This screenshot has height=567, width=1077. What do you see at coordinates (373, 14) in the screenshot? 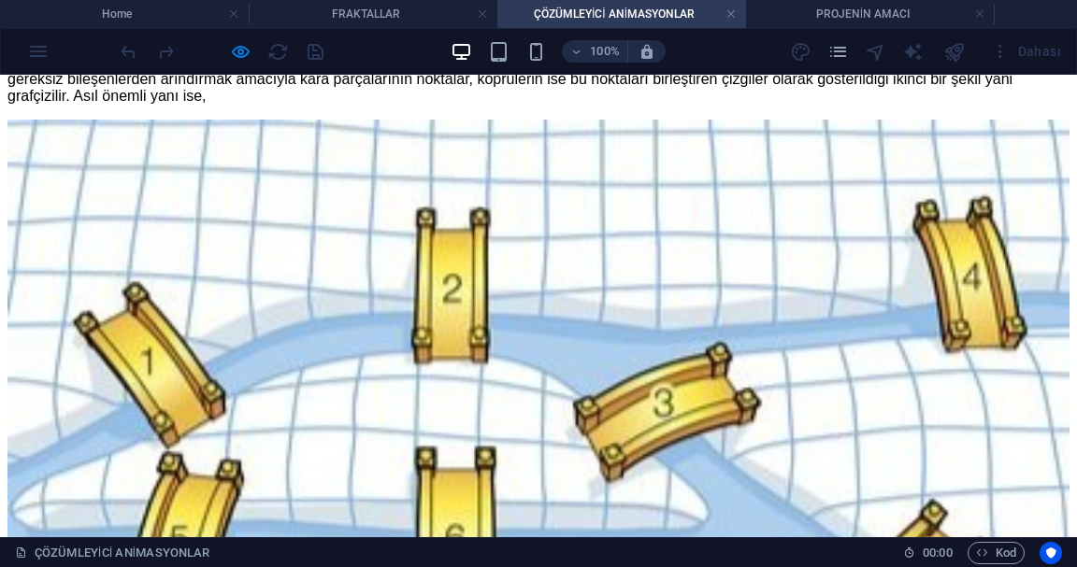
I see `h4: FRAKTALLAR` at bounding box center [373, 14].